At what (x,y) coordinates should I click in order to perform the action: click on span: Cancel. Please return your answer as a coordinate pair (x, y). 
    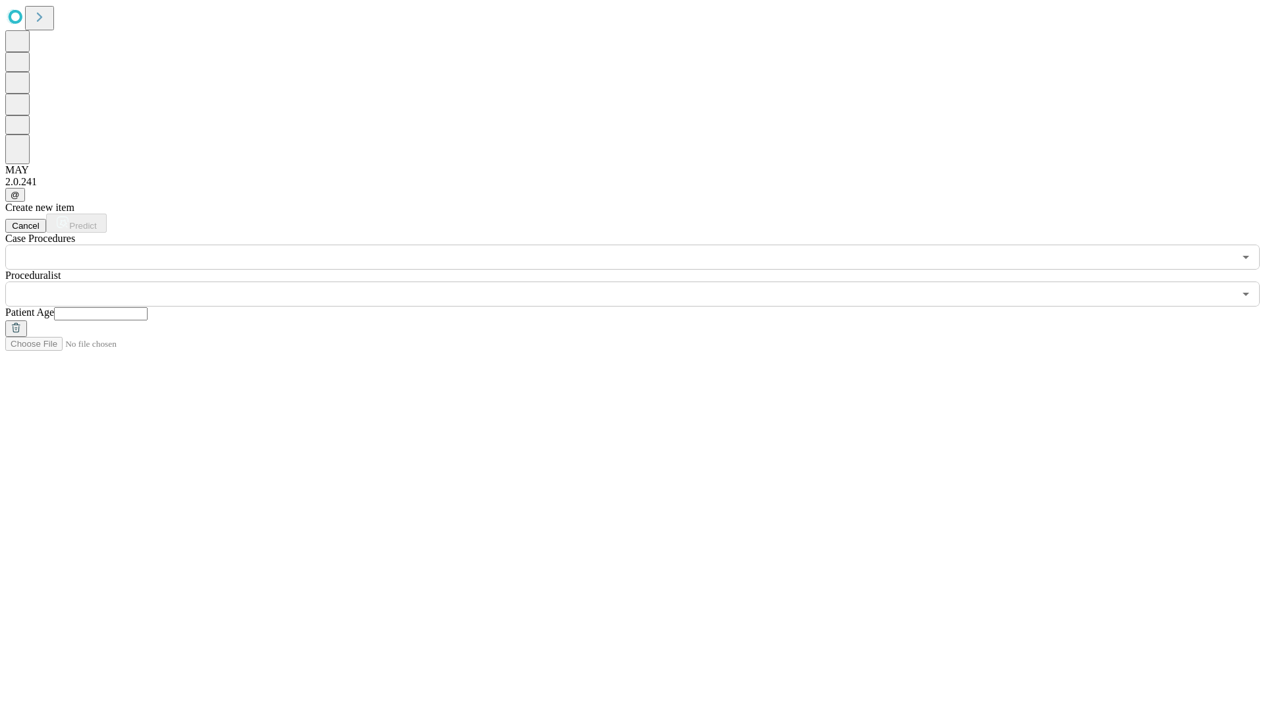
    Looking at the image, I should click on (26, 225).